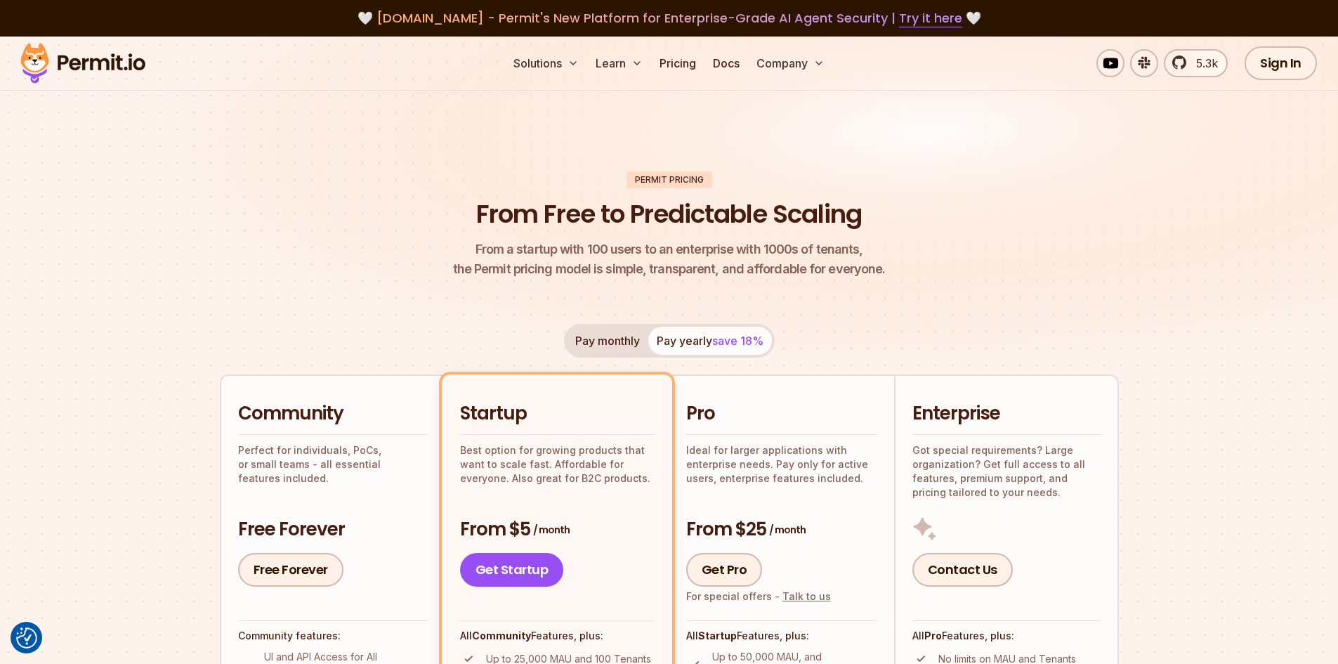  Describe the element at coordinates (717, 635) in the screenshot. I see `strong: Startup` at that location.